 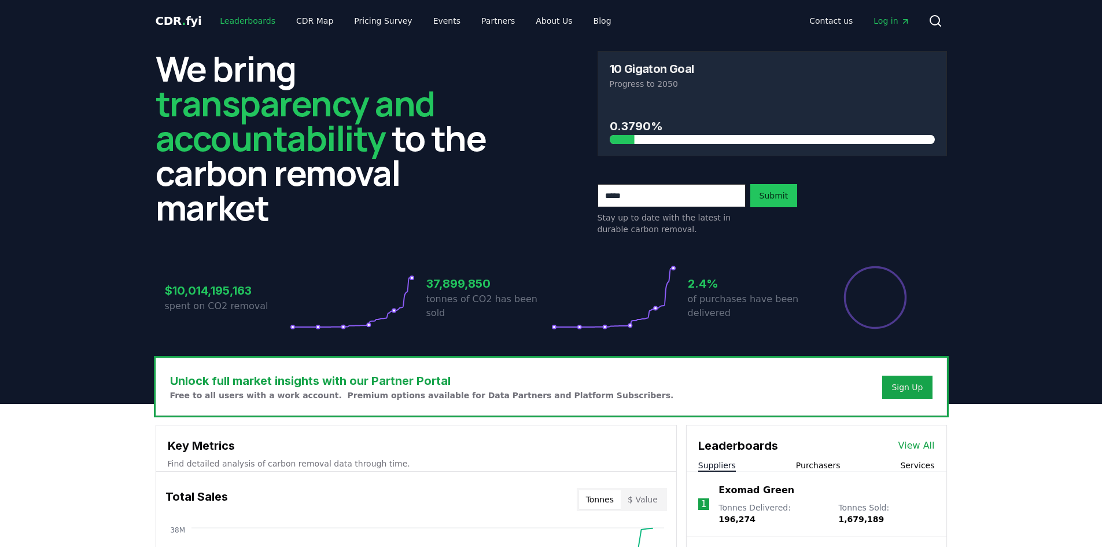 What do you see at coordinates (751, 306) in the screenshot?
I see `p: of purchases have been delivered` at bounding box center [751, 306].